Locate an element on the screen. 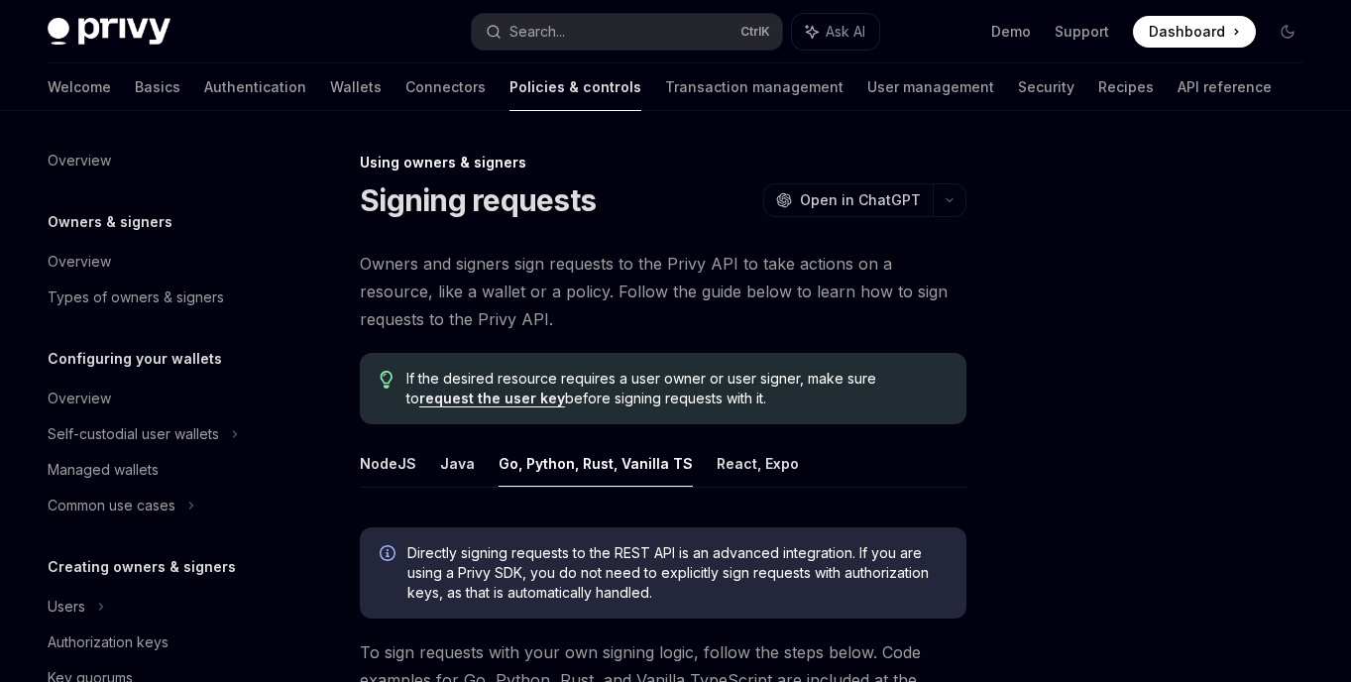  a: request the user key is located at coordinates (492, 398).